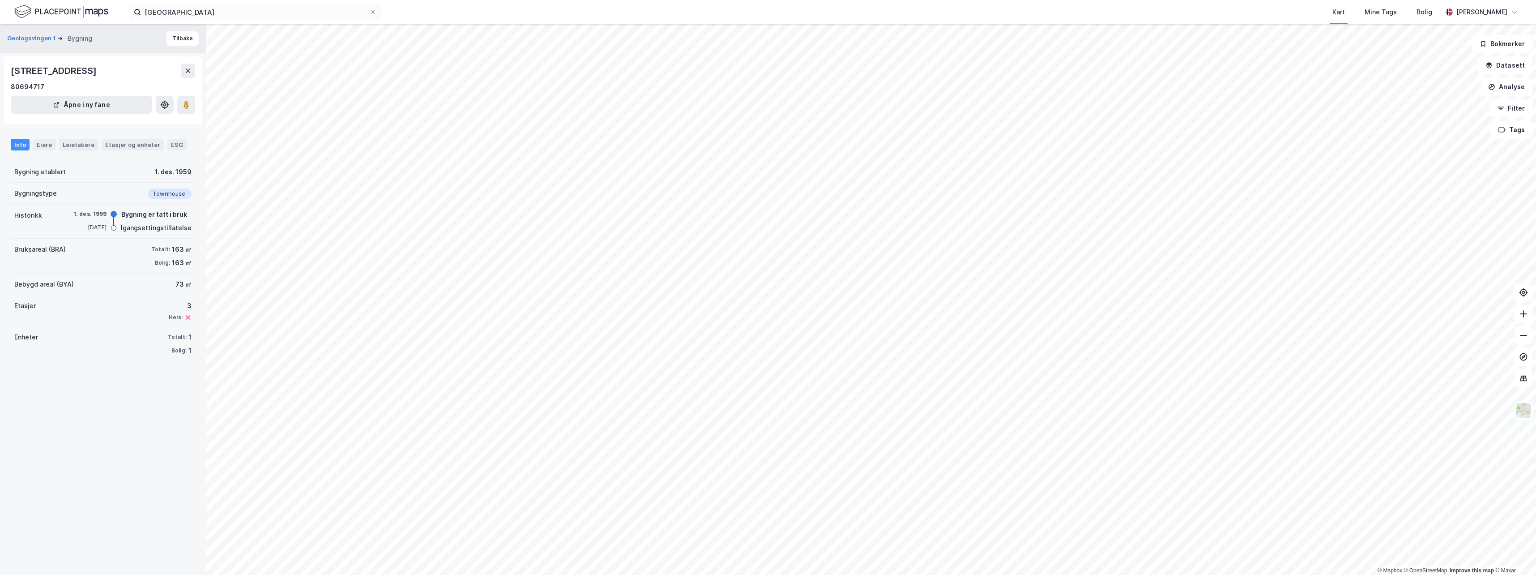 Image resolution: width=1536 pixels, height=575 pixels. What do you see at coordinates (1513, 553) in the screenshot?
I see `div: Kontrollprogram for chat` at bounding box center [1513, 553].